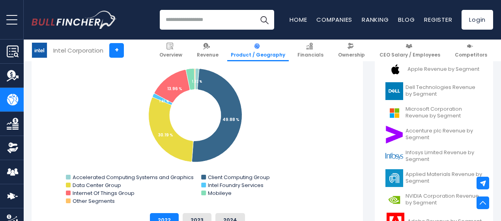 Image resolution: width=501 pixels, height=221 pixels. I want to click on a: Overview, so click(171, 50).